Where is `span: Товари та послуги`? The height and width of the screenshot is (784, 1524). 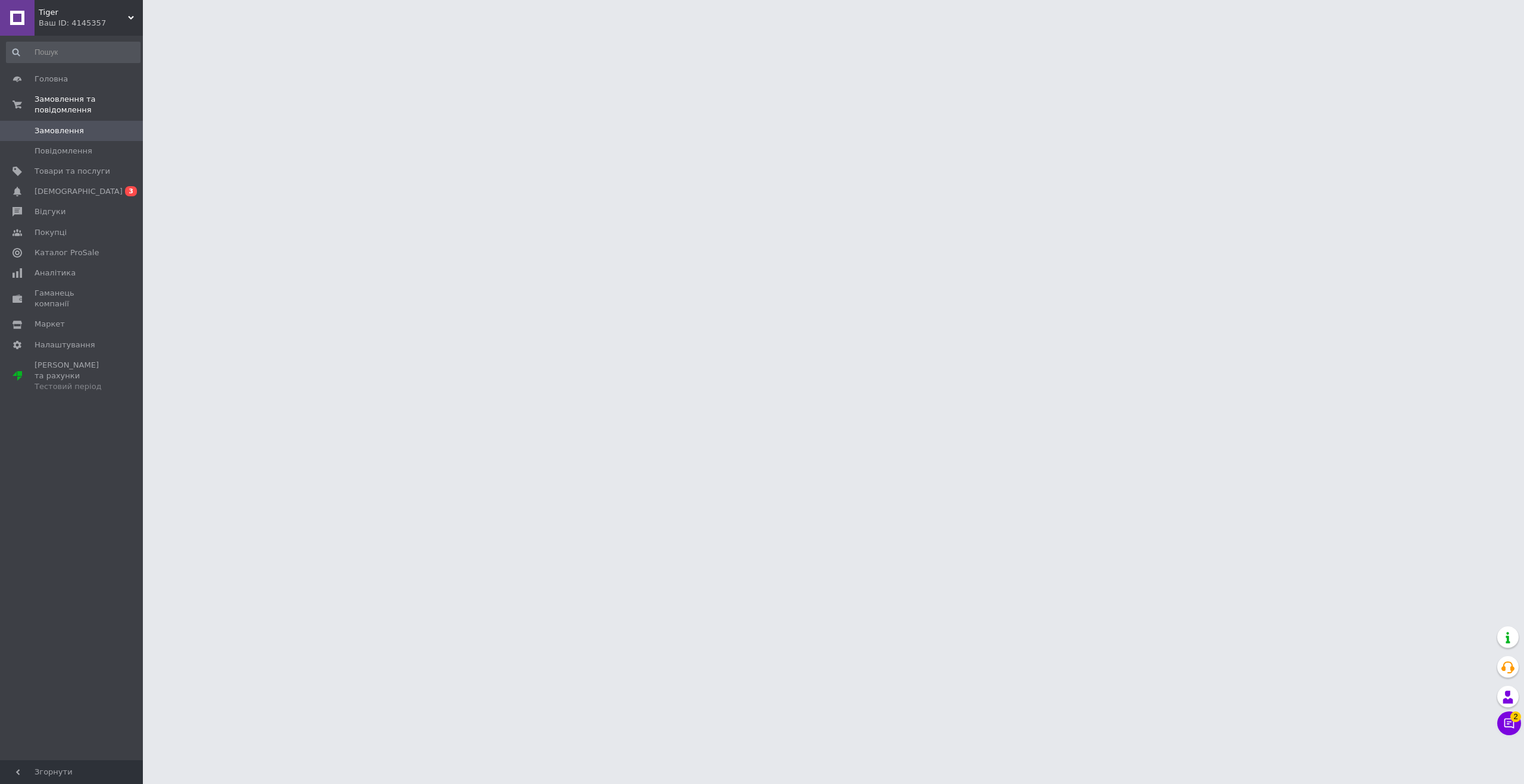
span: Товари та послуги is located at coordinates (72, 171).